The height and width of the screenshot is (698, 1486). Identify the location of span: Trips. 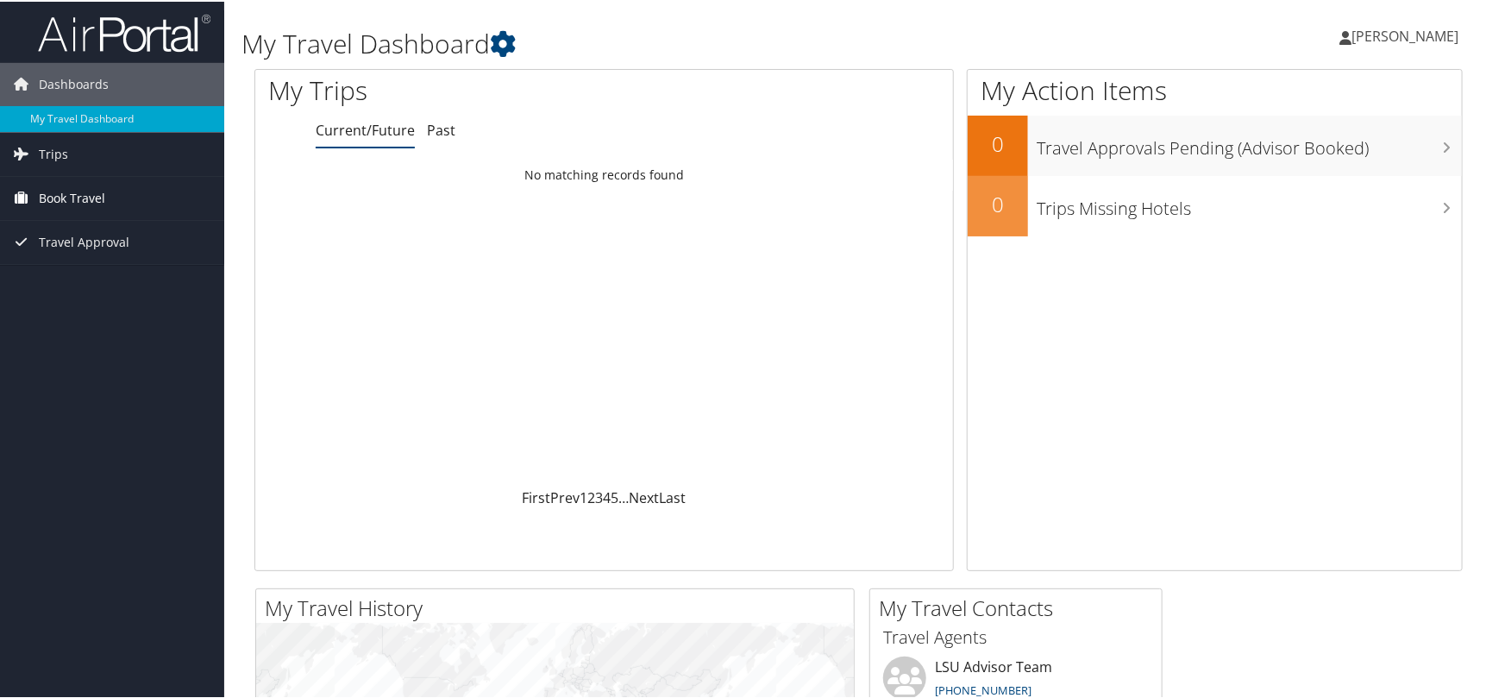
(53, 153).